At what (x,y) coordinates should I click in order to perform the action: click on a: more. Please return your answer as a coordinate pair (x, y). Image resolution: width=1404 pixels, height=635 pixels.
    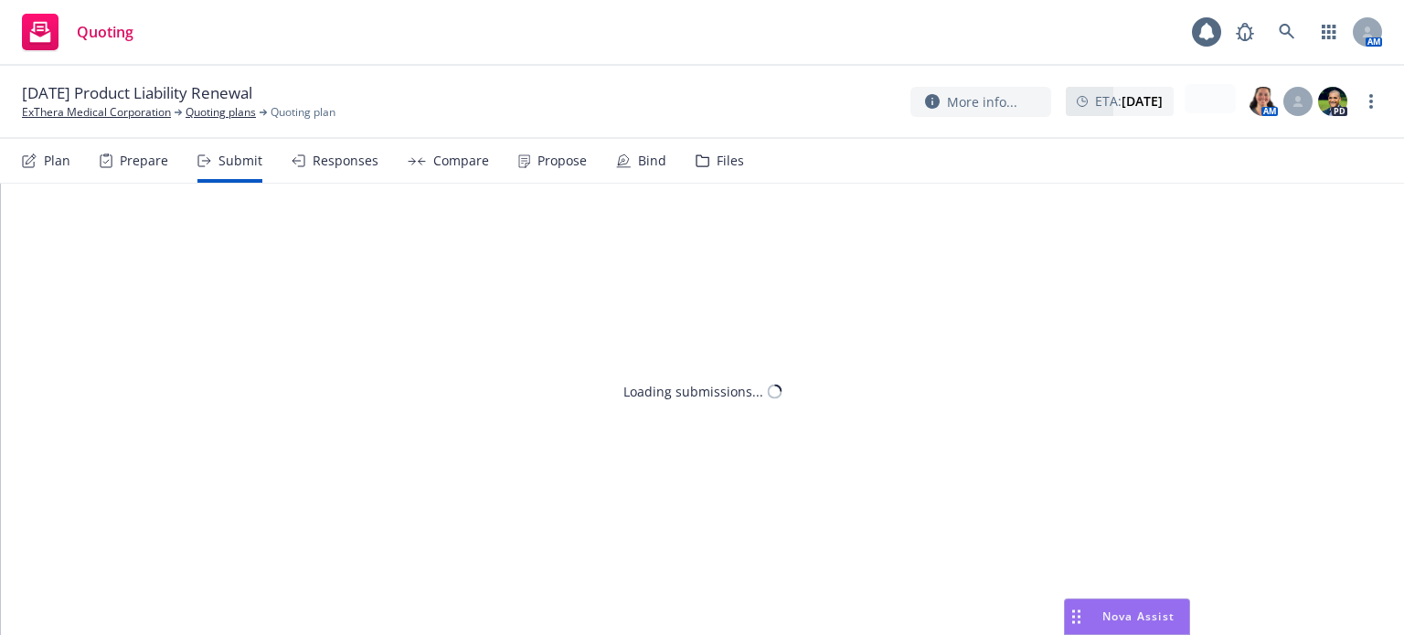
    Looking at the image, I should click on (1371, 101).